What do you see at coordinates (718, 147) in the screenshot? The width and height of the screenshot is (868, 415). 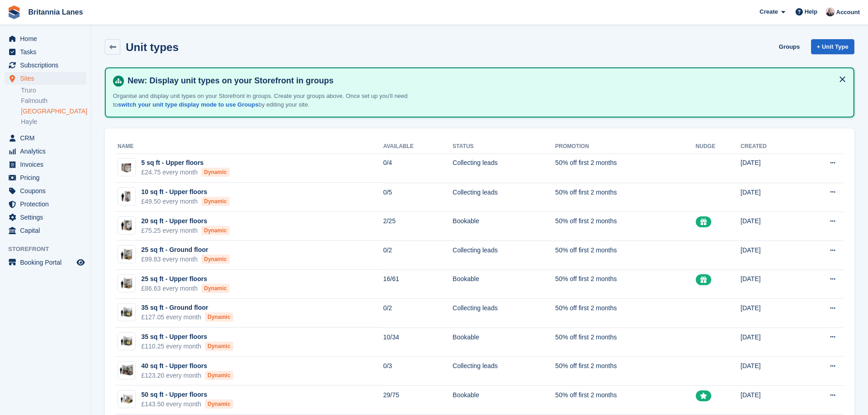 I see `th: Nudge` at bounding box center [718, 147].